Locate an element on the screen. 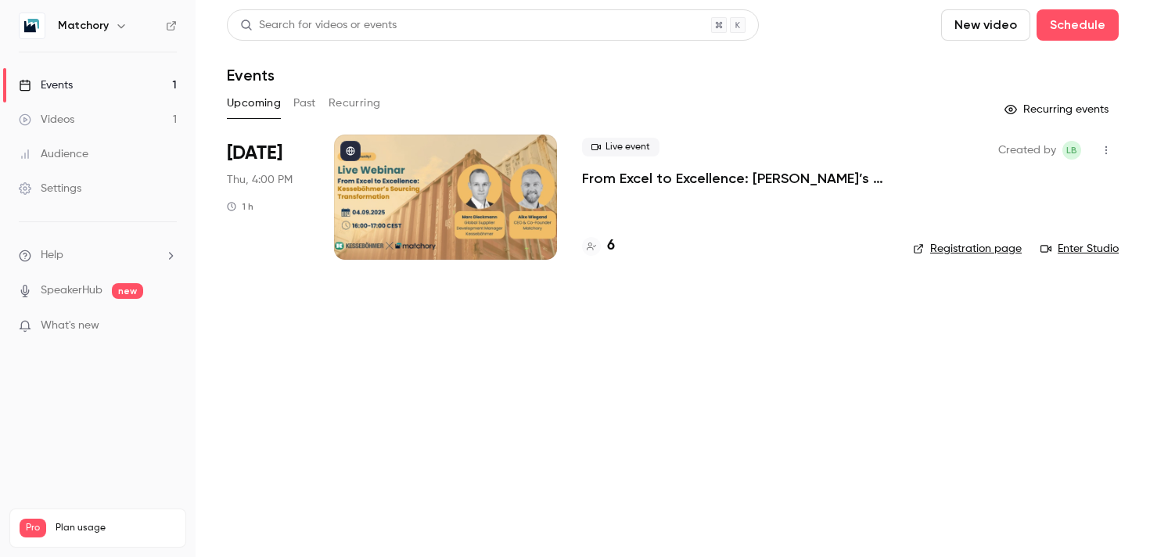 The image size is (1150, 557). button: Recurring events is located at coordinates (1058, 110).